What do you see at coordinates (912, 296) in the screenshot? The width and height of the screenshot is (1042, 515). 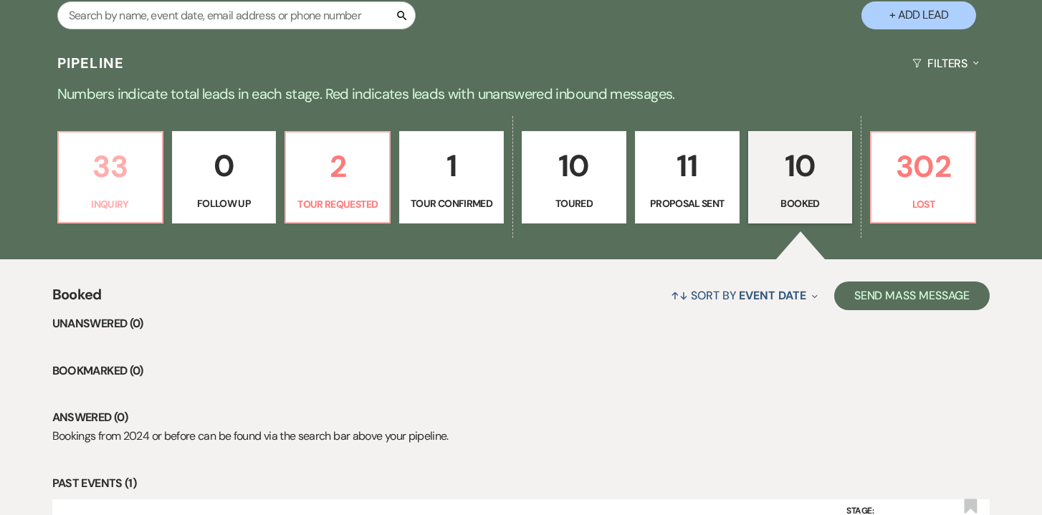 I see `button: Send Mass Message` at bounding box center [912, 296].